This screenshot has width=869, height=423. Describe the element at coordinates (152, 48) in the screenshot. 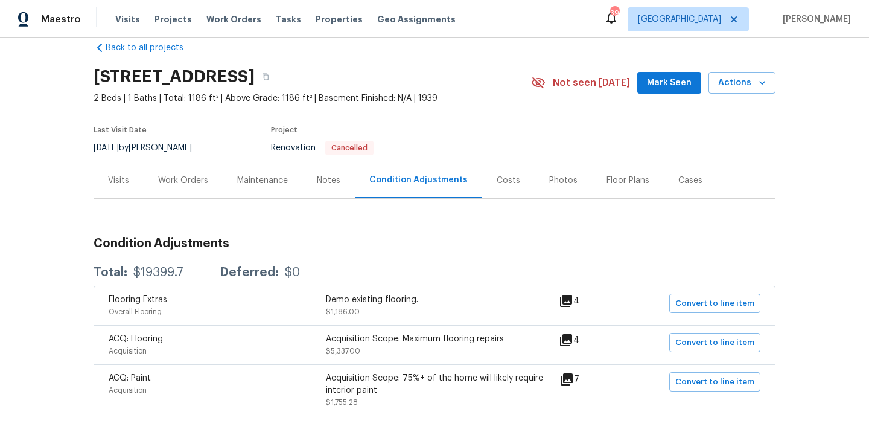

I see `a: Back to all projects` at that location.